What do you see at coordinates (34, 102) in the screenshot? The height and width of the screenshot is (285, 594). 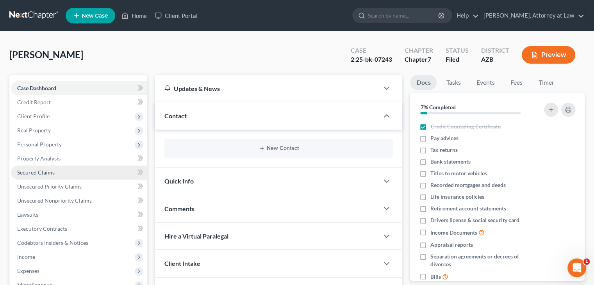 I see `span: Credit Report` at bounding box center [34, 102].